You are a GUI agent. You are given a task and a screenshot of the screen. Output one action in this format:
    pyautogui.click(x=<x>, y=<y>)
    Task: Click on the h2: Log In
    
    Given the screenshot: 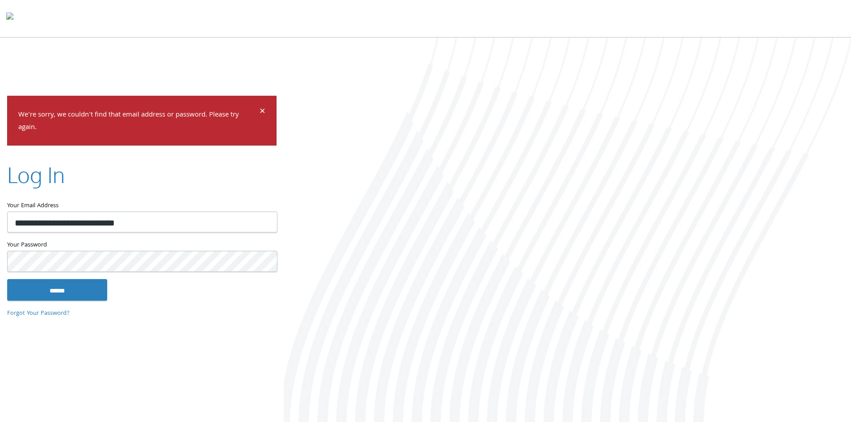 What is the action you would take?
    pyautogui.click(x=36, y=175)
    